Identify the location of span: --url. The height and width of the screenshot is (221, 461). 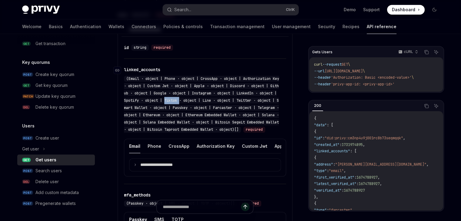
(319, 71).